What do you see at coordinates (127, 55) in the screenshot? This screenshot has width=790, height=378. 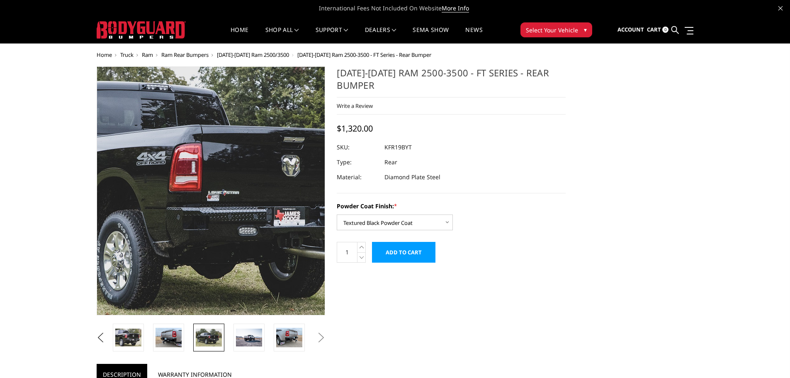 I see `span: Truck` at bounding box center [127, 55].